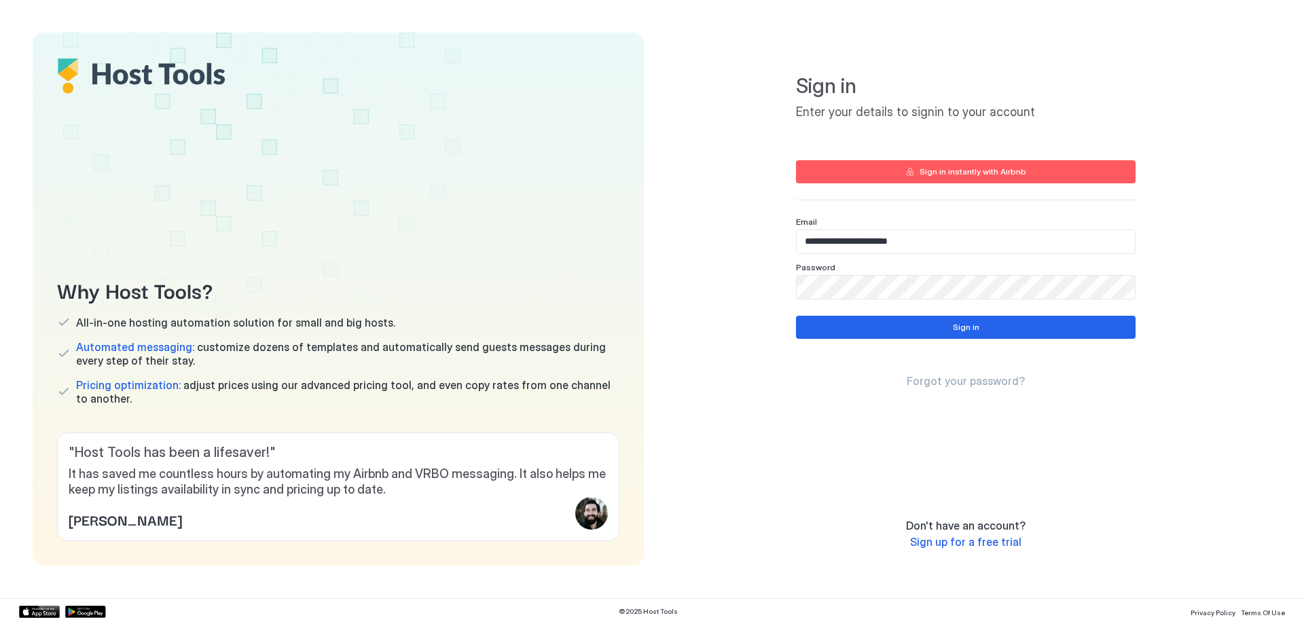 The height and width of the screenshot is (624, 1304). What do you see at coordinates (1262, 613) in the screenshot?
I see `span: Terms Of Use` at bounding box center [1262, 613].